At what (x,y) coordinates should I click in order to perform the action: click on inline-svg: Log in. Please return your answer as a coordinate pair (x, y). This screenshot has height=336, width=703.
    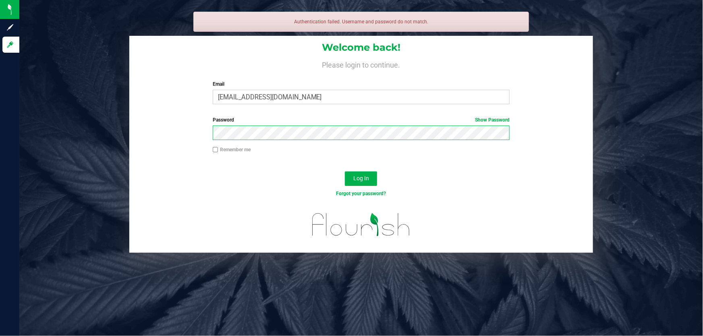
    Looking at the image, I should click on (10, 45).